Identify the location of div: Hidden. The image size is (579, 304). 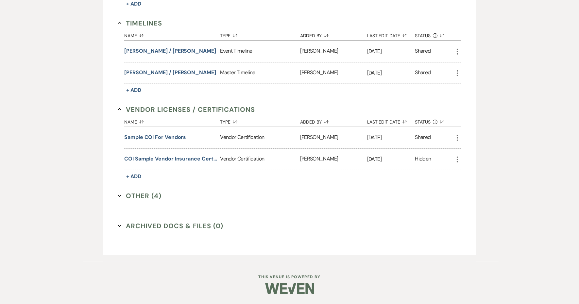
(423, 159).